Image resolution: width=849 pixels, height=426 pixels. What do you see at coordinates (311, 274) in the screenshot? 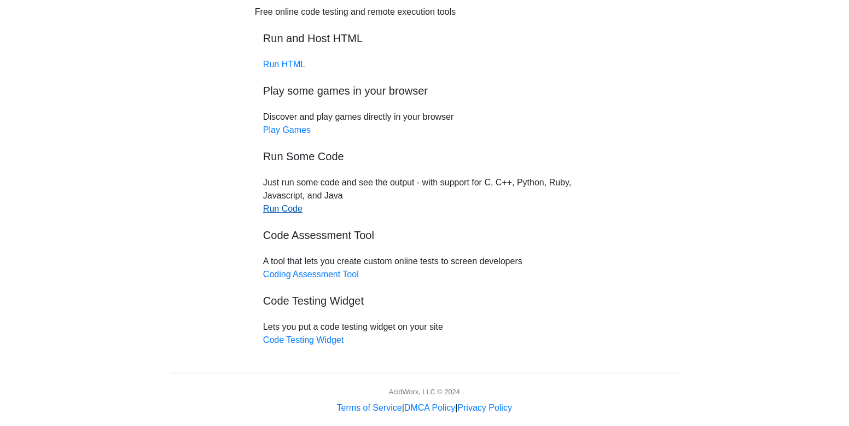
I see `a: Coding Assessment Tool` at bounding box center [311, 274].